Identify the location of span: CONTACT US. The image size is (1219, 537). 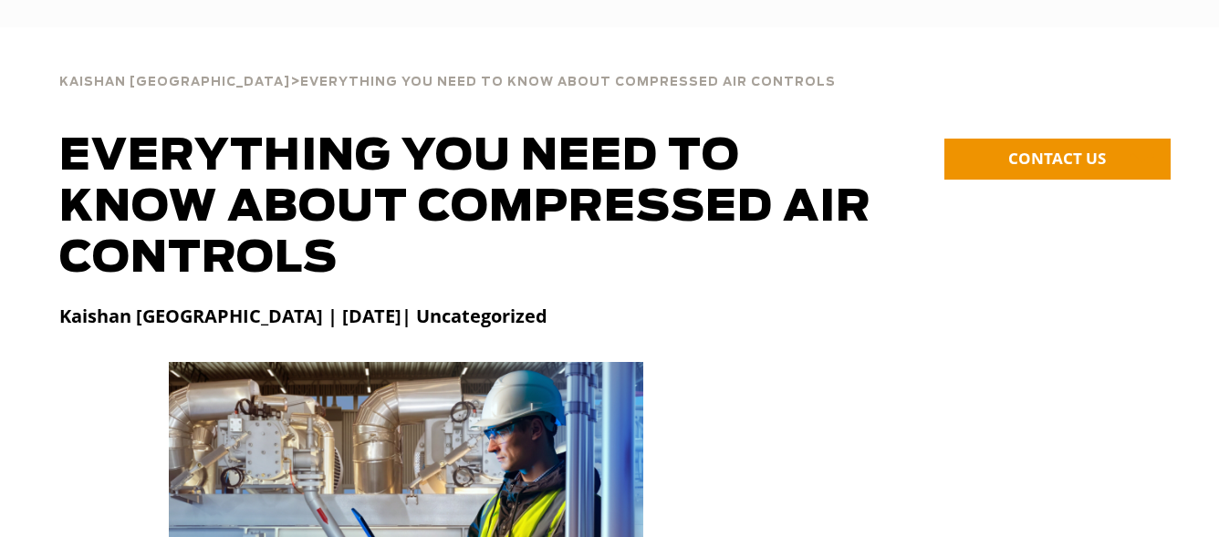
(1056, 158).